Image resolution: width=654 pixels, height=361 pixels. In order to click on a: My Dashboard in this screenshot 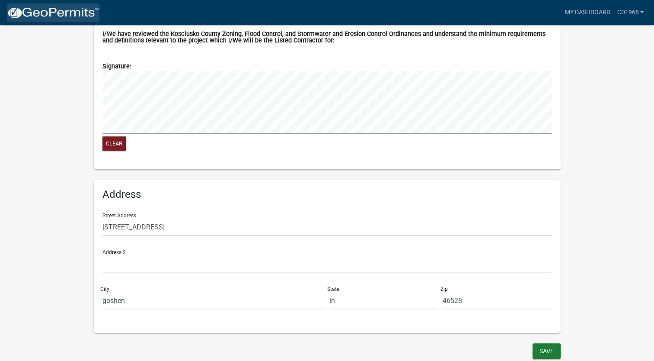, I will do `click(587, 13)`.